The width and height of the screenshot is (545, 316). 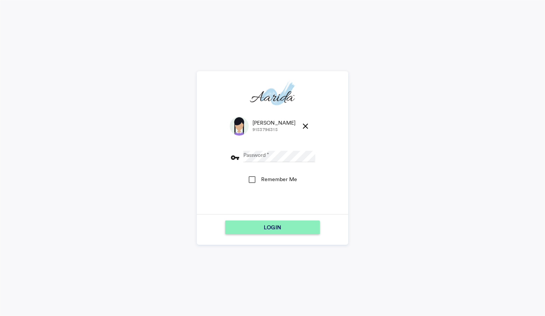 What do you see at coordinates (272, 227) in the screenshot?
I see `button: LOGIN` at bounding box center [272, 227].